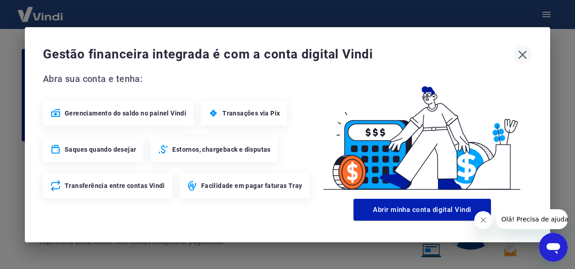 The image size is (575, 269). What do you see at coordinates (422, 209) in the screenshot?
I see `button: Abrir minha conta digital Vindi` at bounding box center [422, 209].